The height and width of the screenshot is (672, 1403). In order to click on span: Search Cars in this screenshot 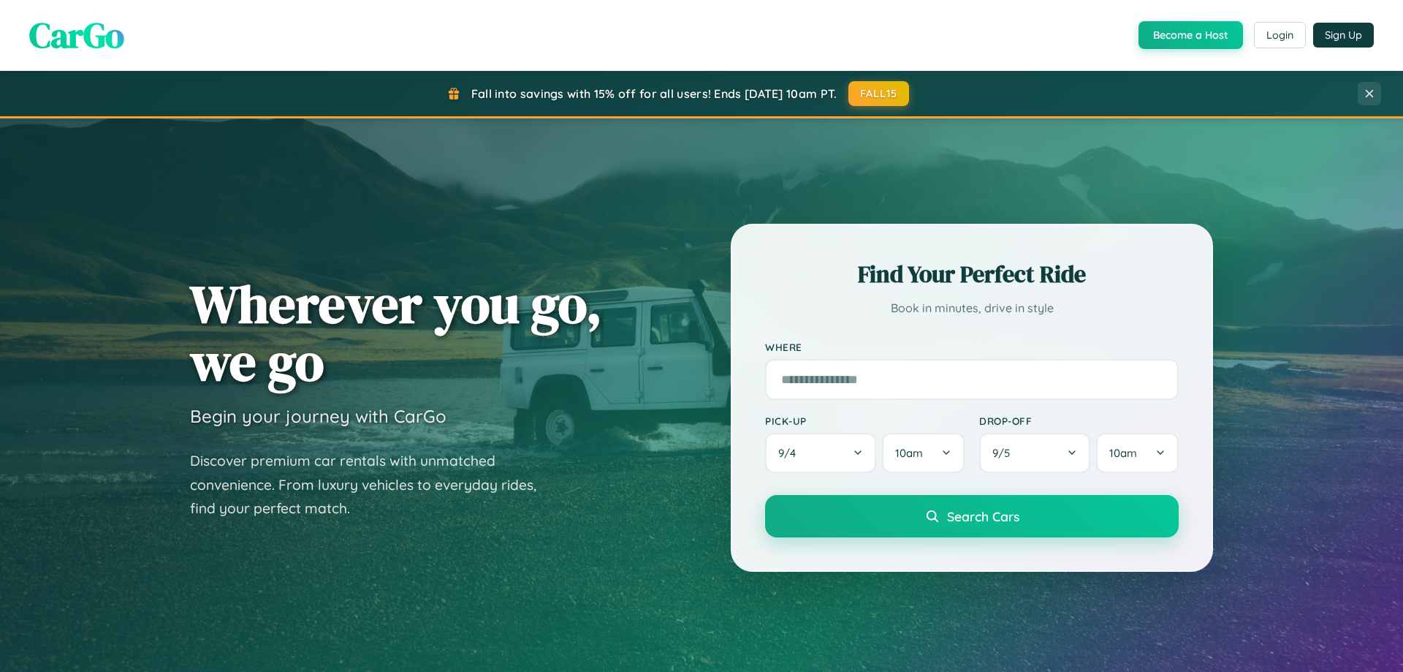, I will do `click(983, 516)`.